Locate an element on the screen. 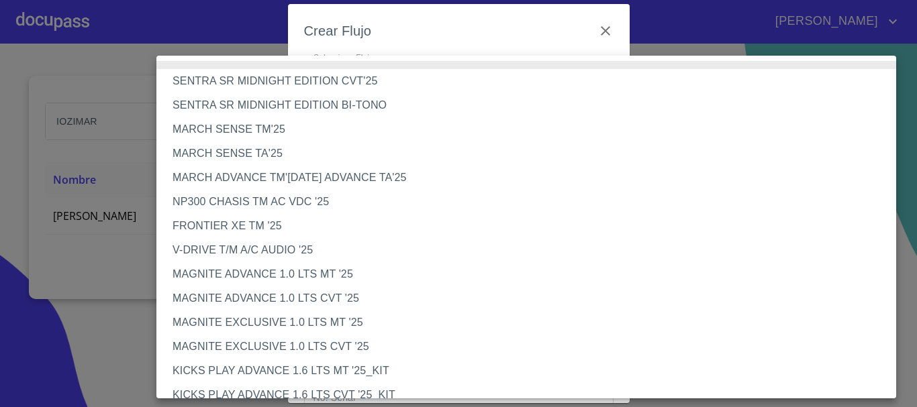  li: FRONTIER XE TM '25 is located at coordinates (531, 226).